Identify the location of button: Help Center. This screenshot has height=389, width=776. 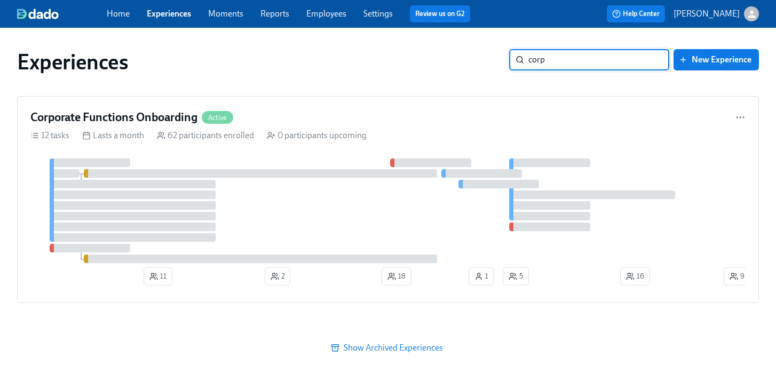
(636, 14).